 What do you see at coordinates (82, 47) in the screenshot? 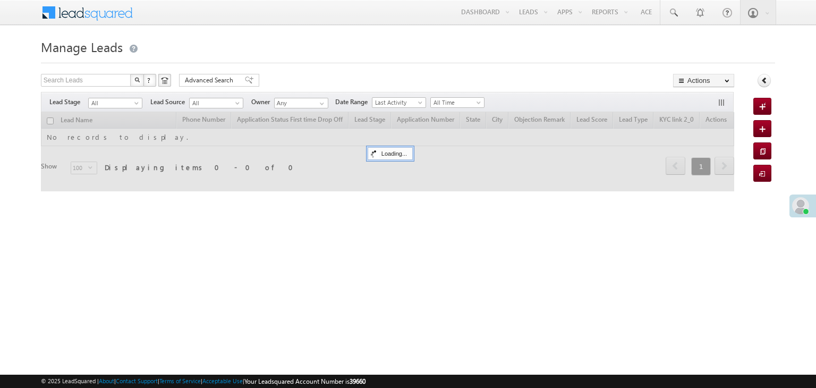
I see `span: Manage Leads` at bounding box center [82, 47].